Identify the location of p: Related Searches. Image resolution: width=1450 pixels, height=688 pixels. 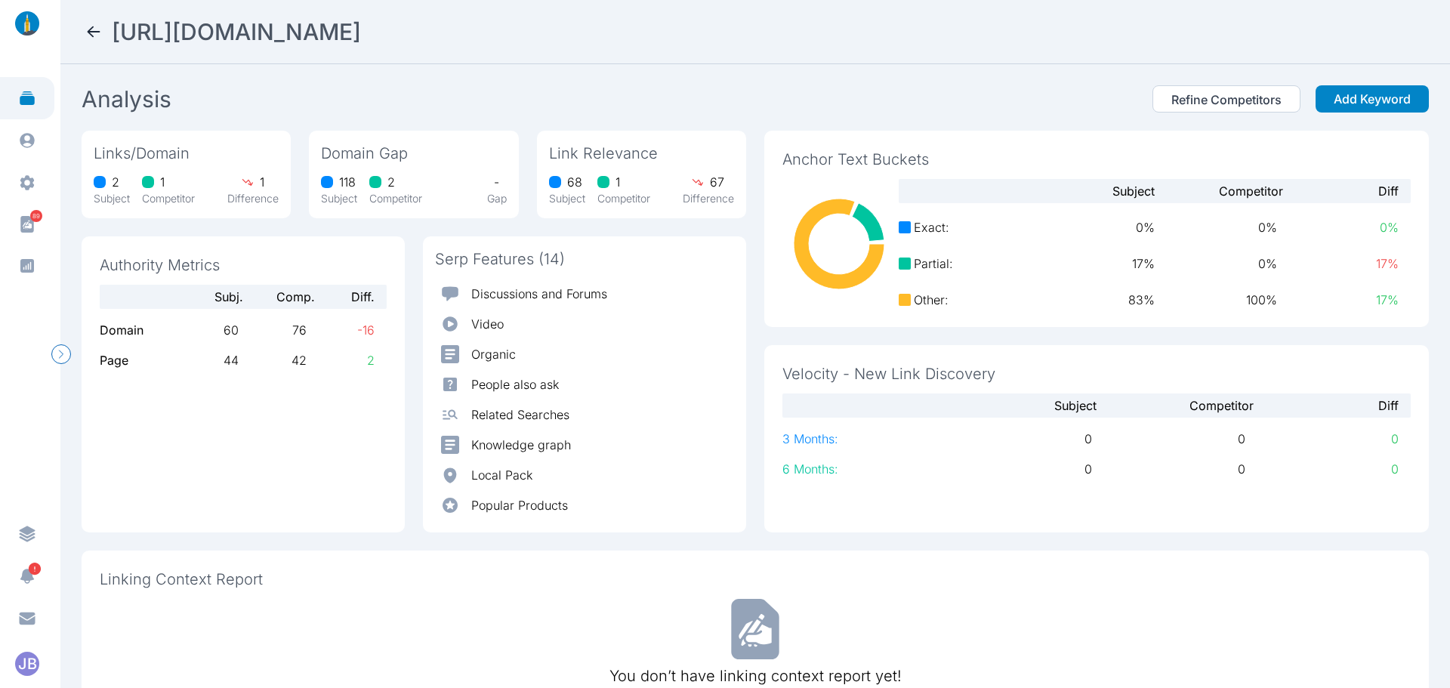
(520, 415).